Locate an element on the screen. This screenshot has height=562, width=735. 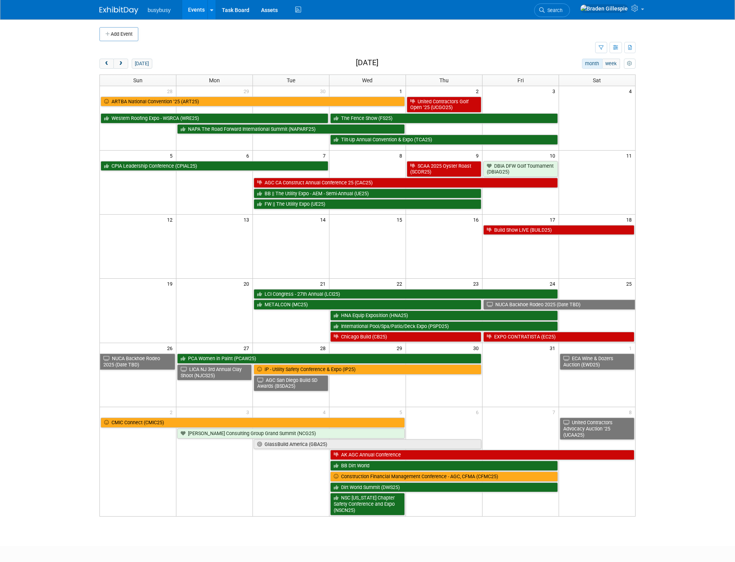
span: 26 is located at coordinates (171, 348).